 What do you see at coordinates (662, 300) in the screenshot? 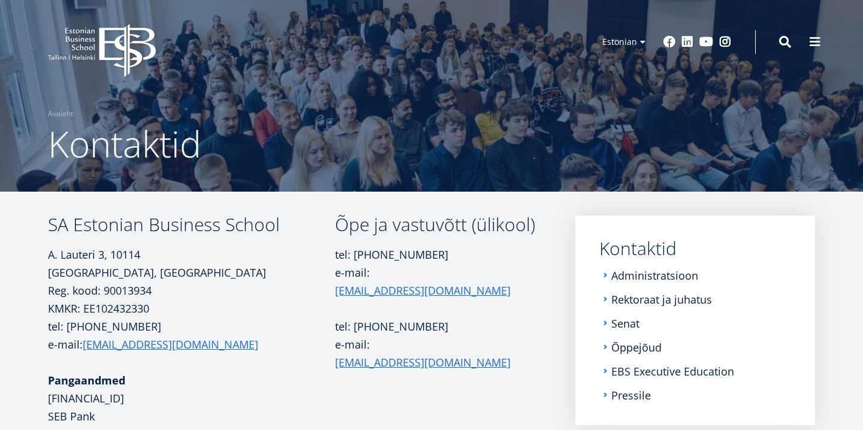
I see `a: Rektoraat ja juhatus` at bounding box center [662, 300].